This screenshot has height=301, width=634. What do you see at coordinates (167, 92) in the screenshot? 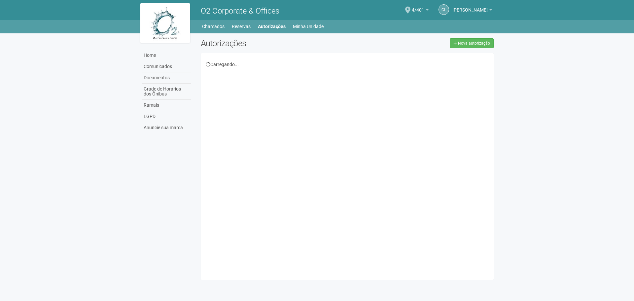
I see `a: Grade de Horários dos Ônibus` at bounding box center [167, 92].